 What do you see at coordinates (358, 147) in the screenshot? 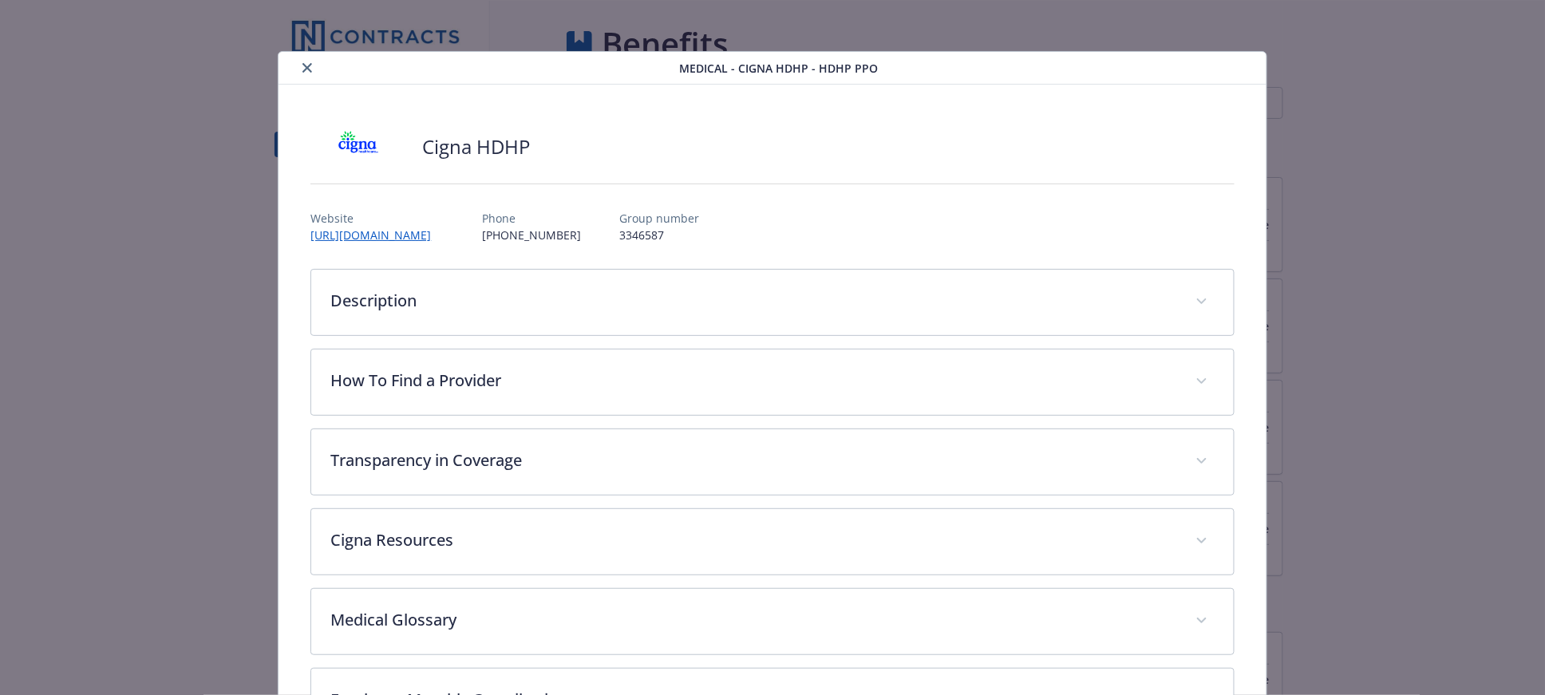
I see `img: CIGNA` at bounding box center [358, 147].